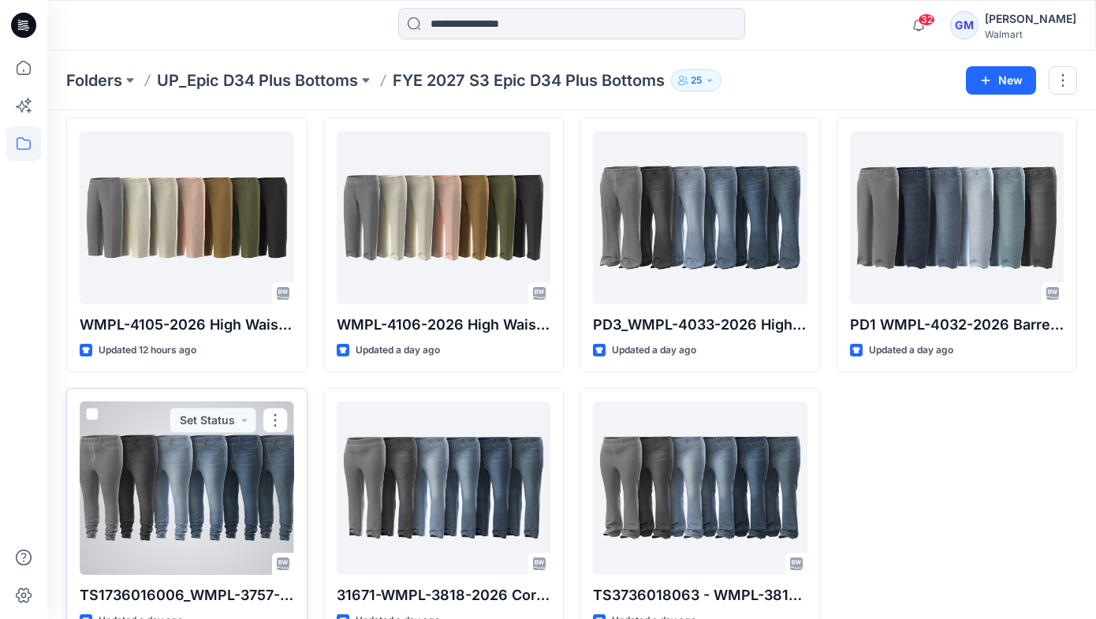  Describe the element at coordinates (696, 80) in the screenshot. I see `button: 25` at that location.